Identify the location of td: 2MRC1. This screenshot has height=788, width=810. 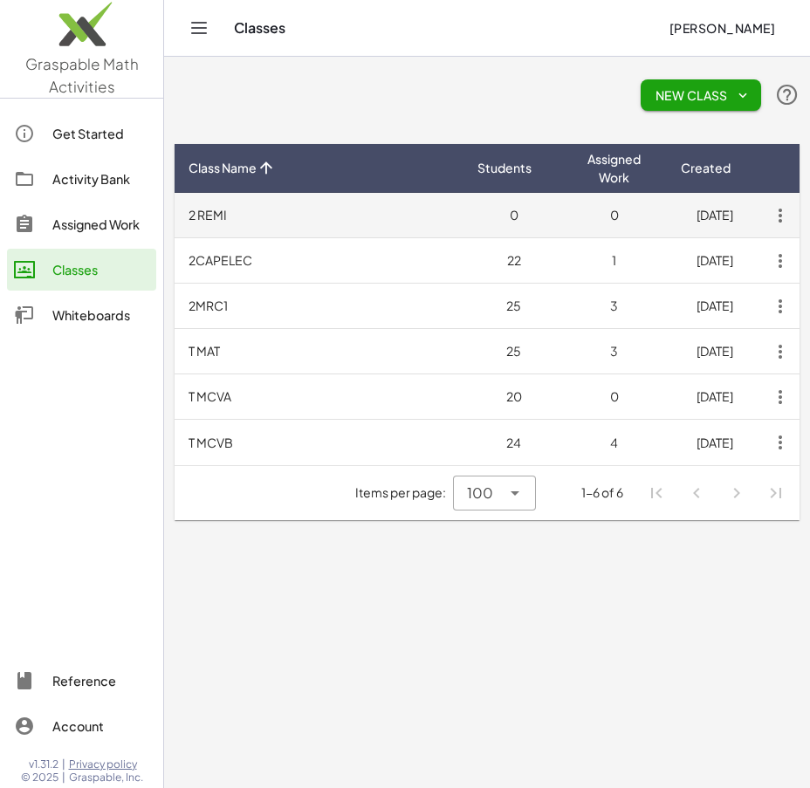
(319, 306).